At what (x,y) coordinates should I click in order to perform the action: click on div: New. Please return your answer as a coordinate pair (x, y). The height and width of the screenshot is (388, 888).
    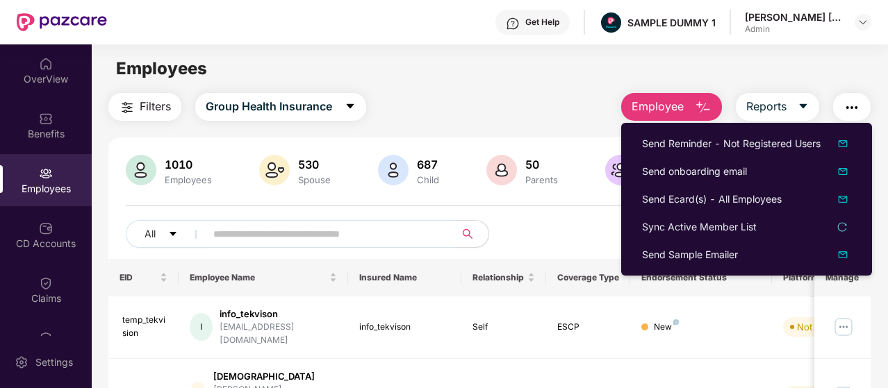
    Looking at the image, I should click on (666, 327).